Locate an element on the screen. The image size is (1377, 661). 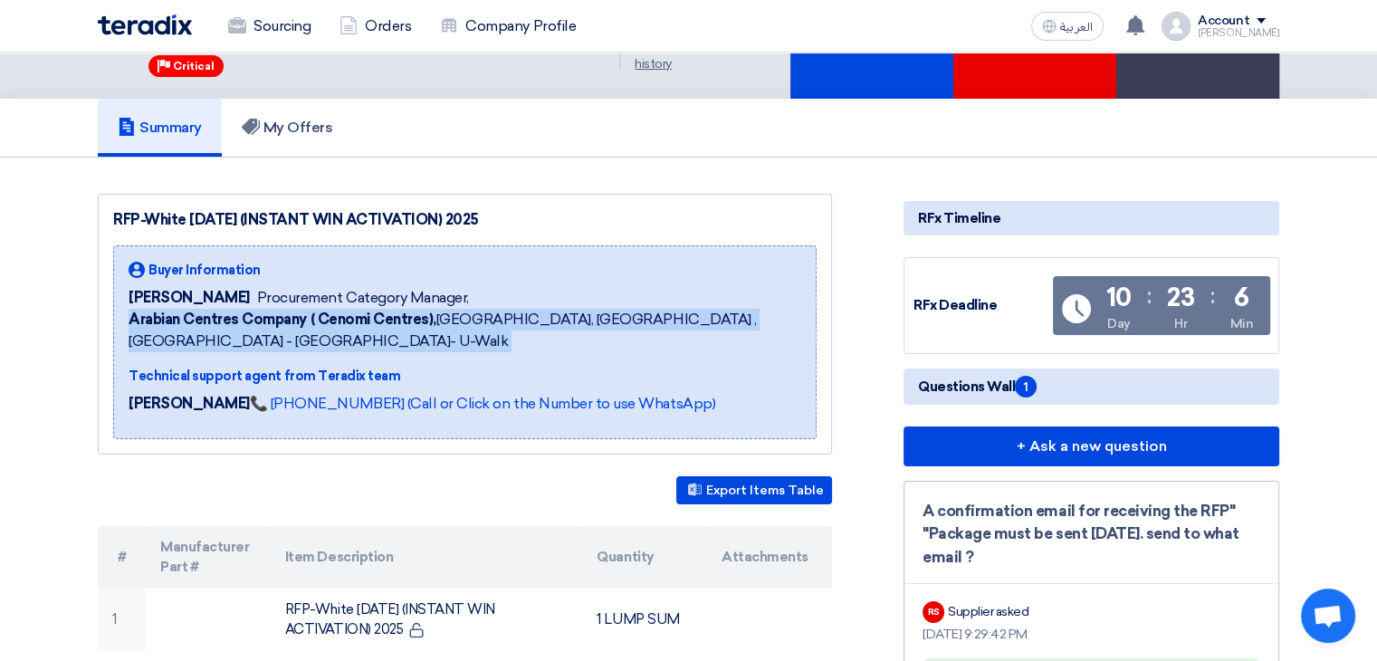
div: Technical support agent from Teradix team is located at coordinates (465, 376).